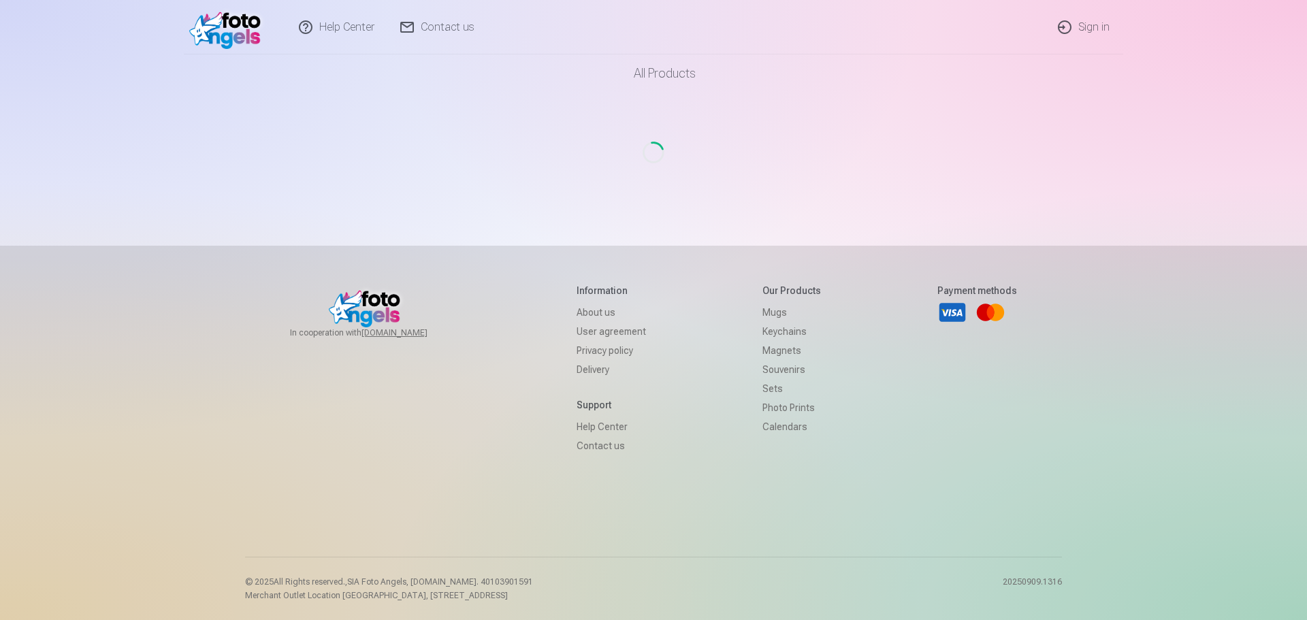 The height and width of the screenshot is (620, 1307). Describe the element at coordinates (228, 27) in the screenshot. I see `img: /v1` at that location.